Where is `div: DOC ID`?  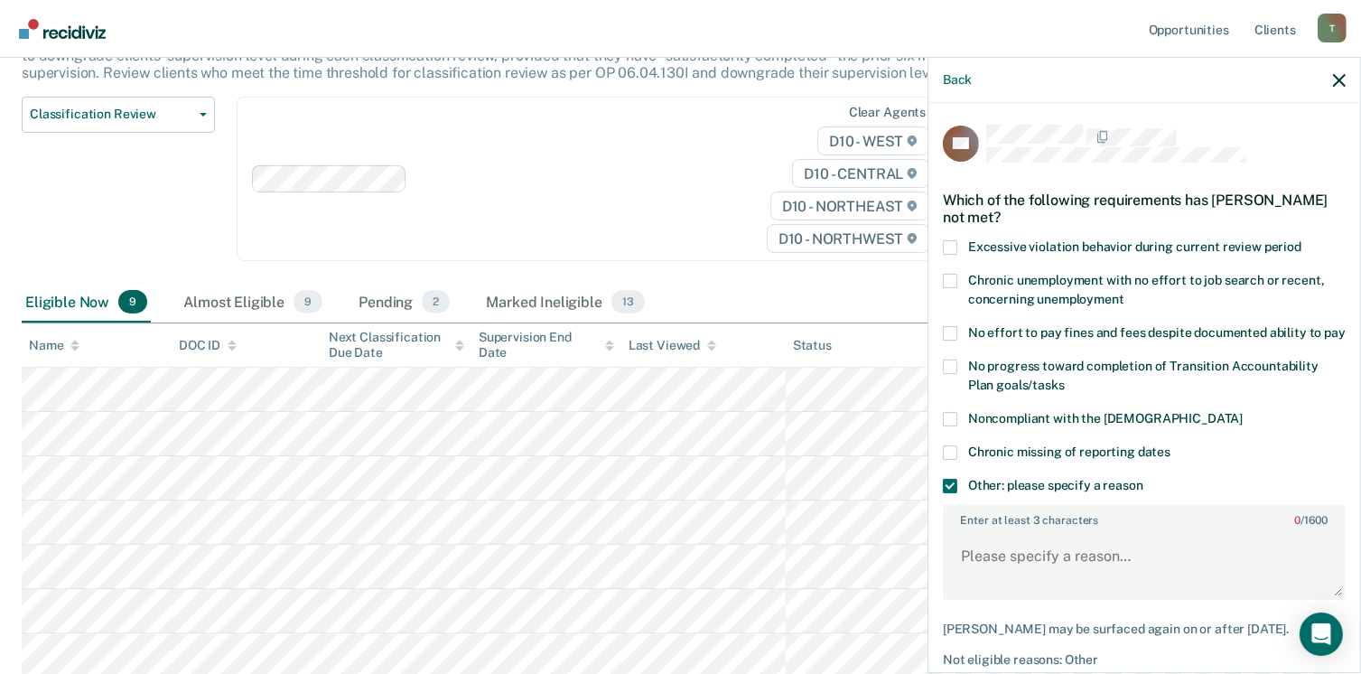
div: DOC ID is located at coordinates (208, 345).